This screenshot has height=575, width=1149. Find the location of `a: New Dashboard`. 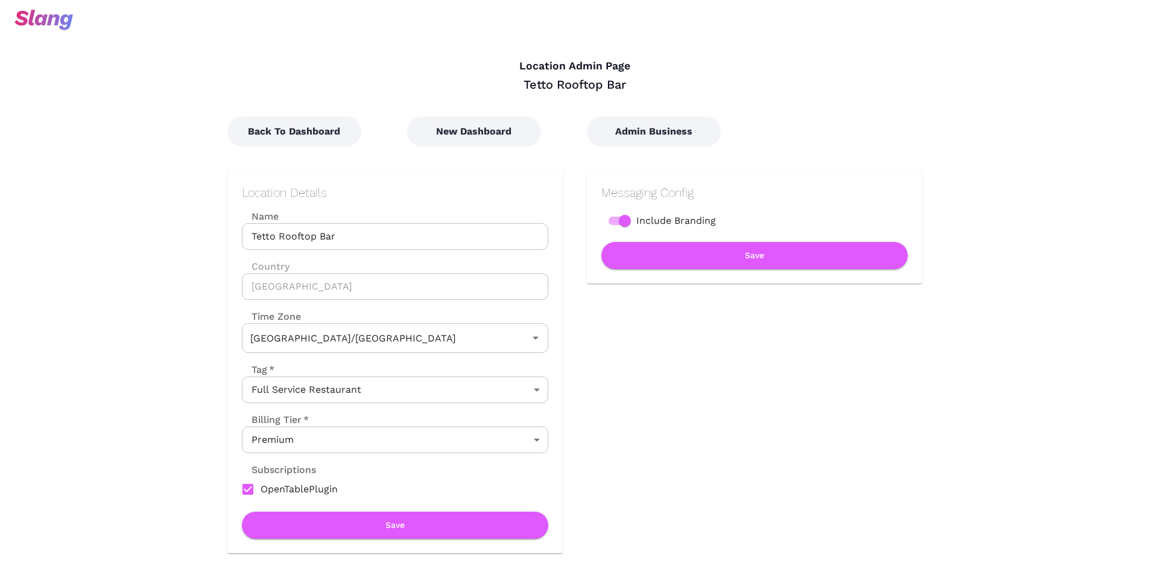

a: New Dashboard is located at coordinates (474, 131).